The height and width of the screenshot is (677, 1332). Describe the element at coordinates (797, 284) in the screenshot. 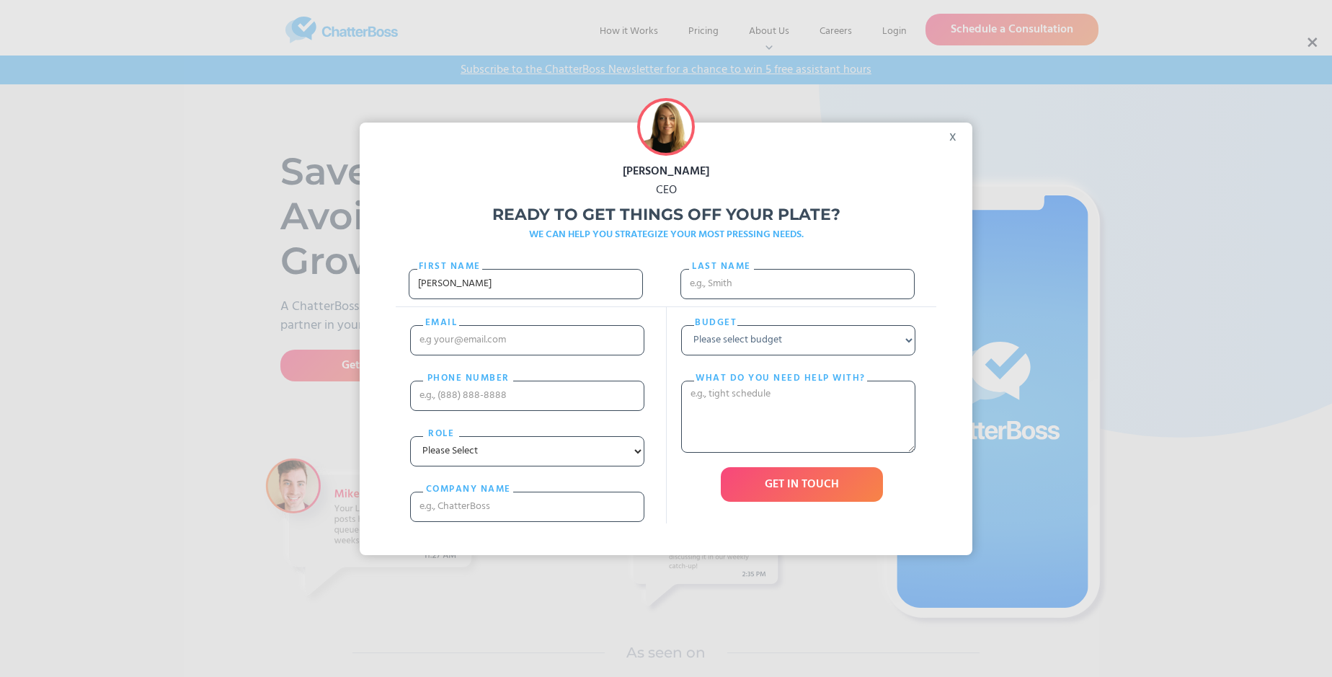

I see `input: e.g., Smith` at that location.